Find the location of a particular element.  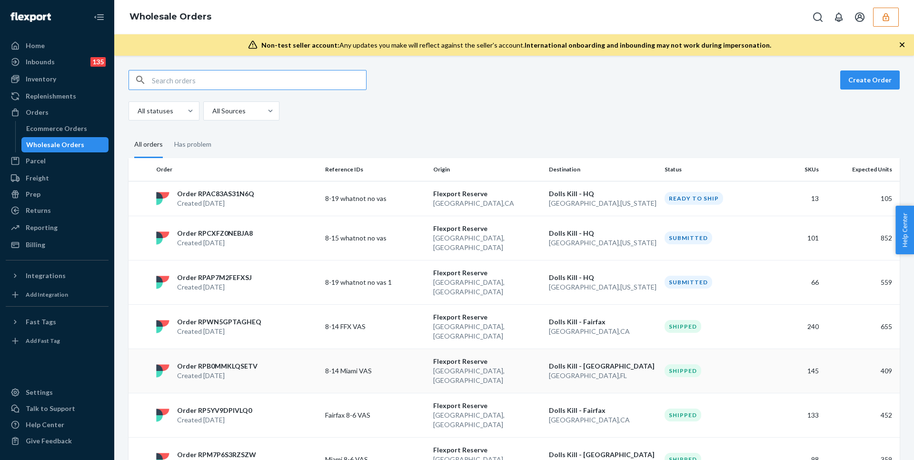

p: Order RPWN5GPTAGHEQ is located at coordinates (219, 322).